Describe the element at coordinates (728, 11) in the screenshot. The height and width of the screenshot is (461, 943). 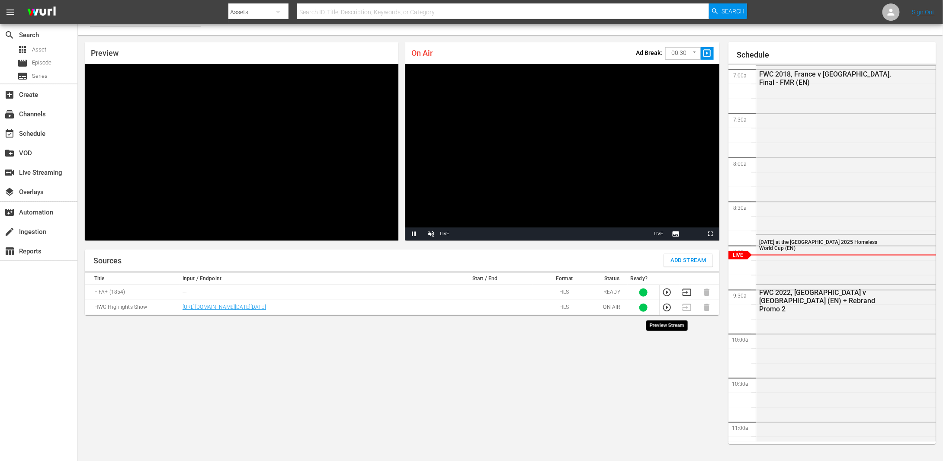
I see `button: Search` at that location.